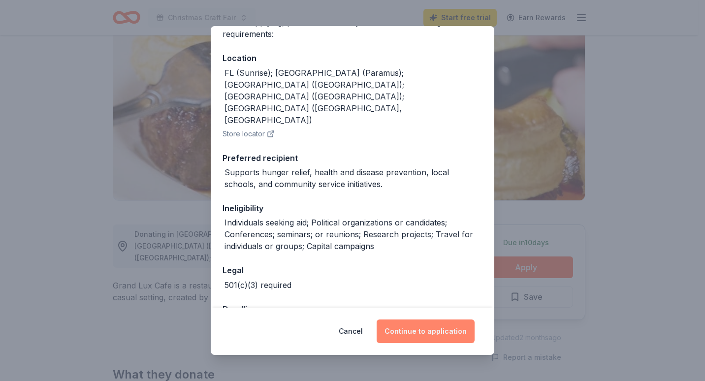 This screenshot has width=705, height=381. What do you see at coordinates (353, 158) in the screenshot?
I see `div: Preferred recipient` at bounding box center [353, 158].